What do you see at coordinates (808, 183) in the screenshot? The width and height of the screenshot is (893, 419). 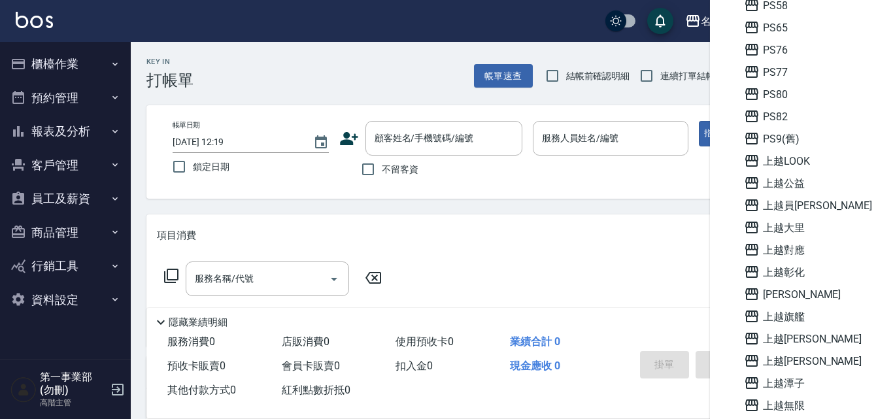 I see `span: 上越公益` at bounding box center [808, 183].